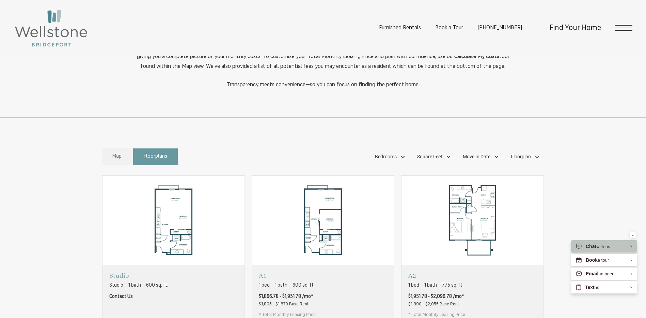 This screenshot has height=318, width=646. What do you see at coordinates (453, 285) in the screenshot?
I see `span: 775 sq. ft.` at bounding box center [453, 285].